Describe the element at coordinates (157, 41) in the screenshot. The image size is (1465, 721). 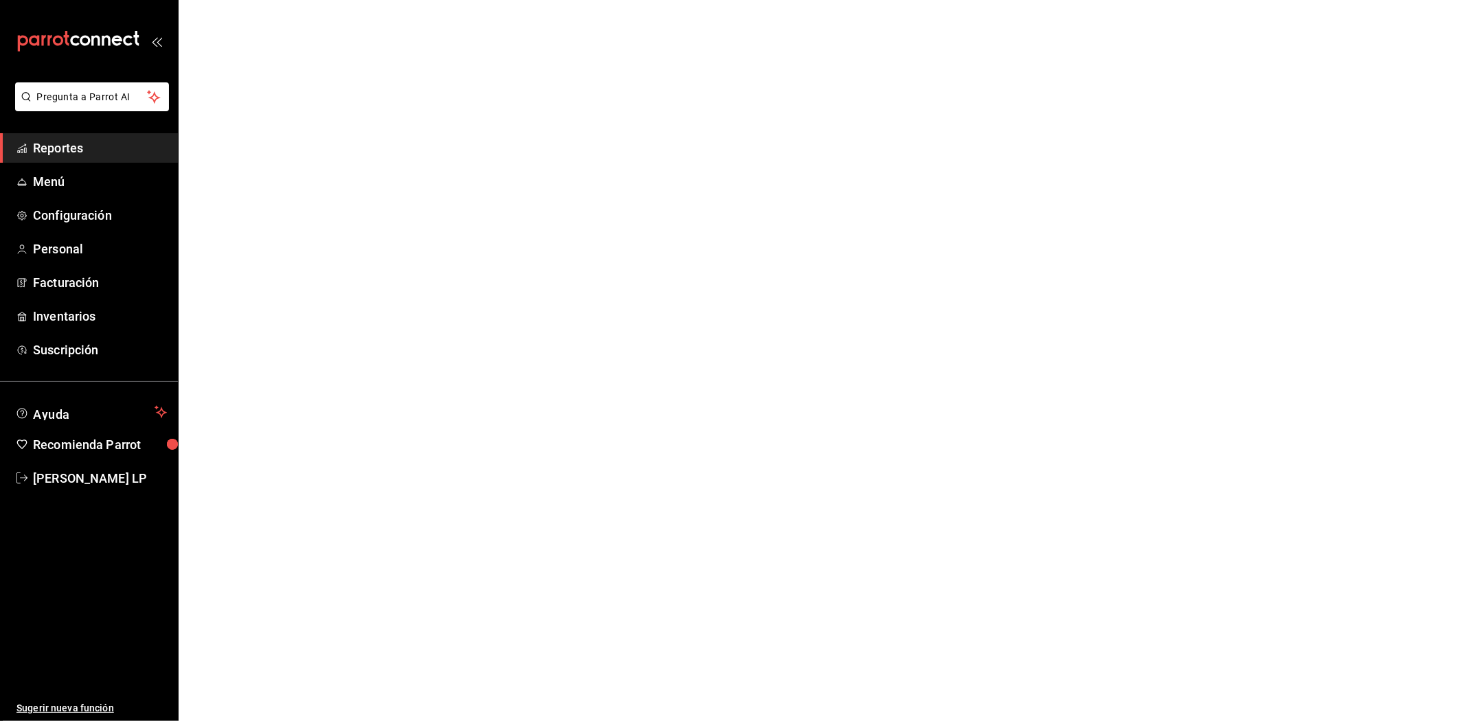
I see `button: open_drawer_menu` at that location.